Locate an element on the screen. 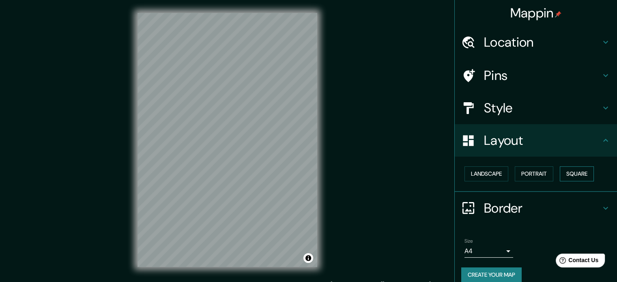 The height and width of the screenshot is (282, 617). button: Square is located at coordinates (577, 174).